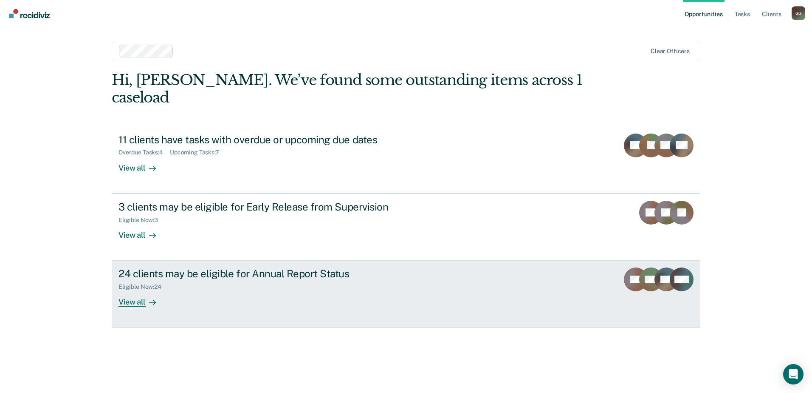  What do you see at coordinates (799, 13) in the screenshot?
I see `button: Profile dropdown button` at bounding box center [799, 13].